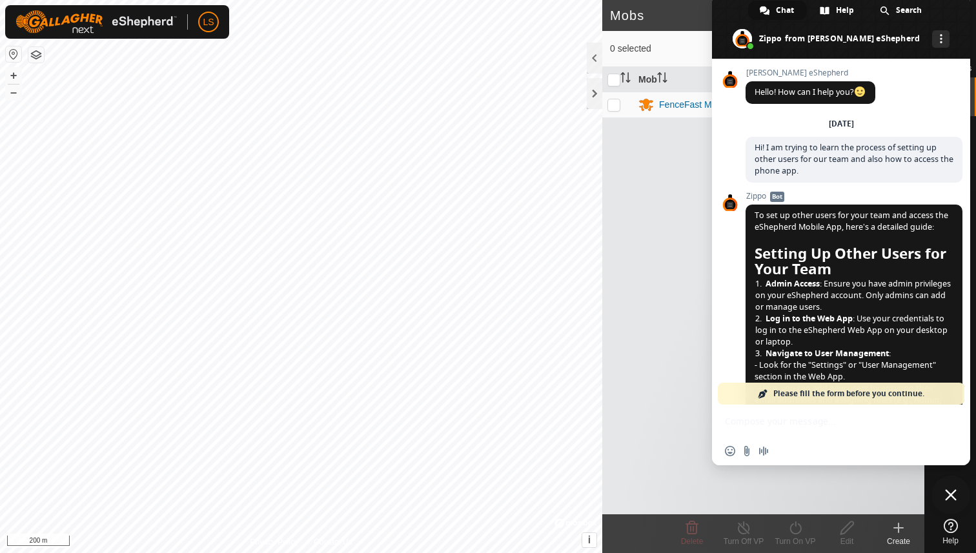 The width and height of the screenshot is (976, 553). What do you see at coordinates (96, 22) in the screenshot?
I see `img: Gallagher Logo` at bounding box center [96, 22].